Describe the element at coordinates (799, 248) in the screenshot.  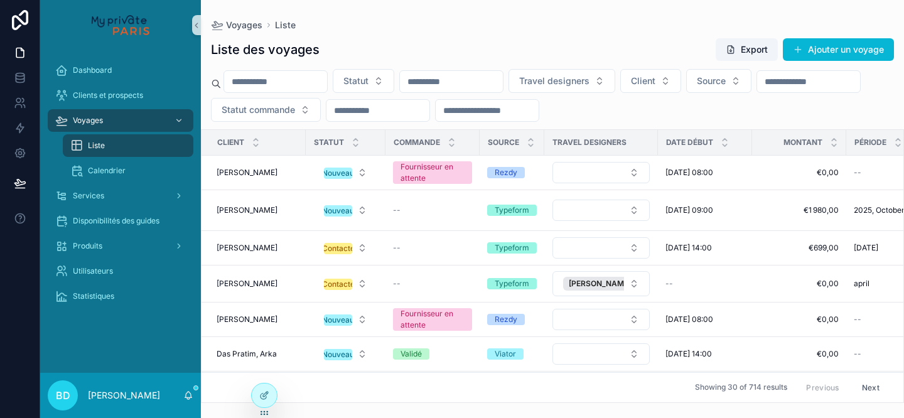
I see `a: €699,00` at that location.